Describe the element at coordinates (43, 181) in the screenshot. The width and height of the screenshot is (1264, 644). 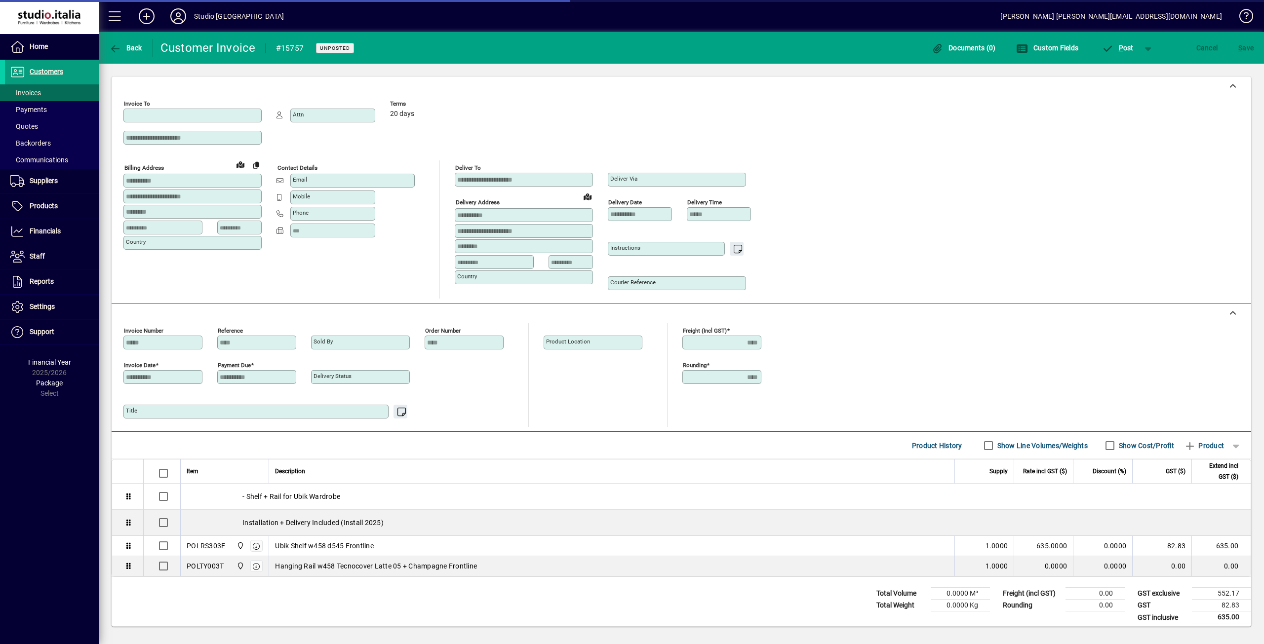
I see `span: Suppliers` at that location.